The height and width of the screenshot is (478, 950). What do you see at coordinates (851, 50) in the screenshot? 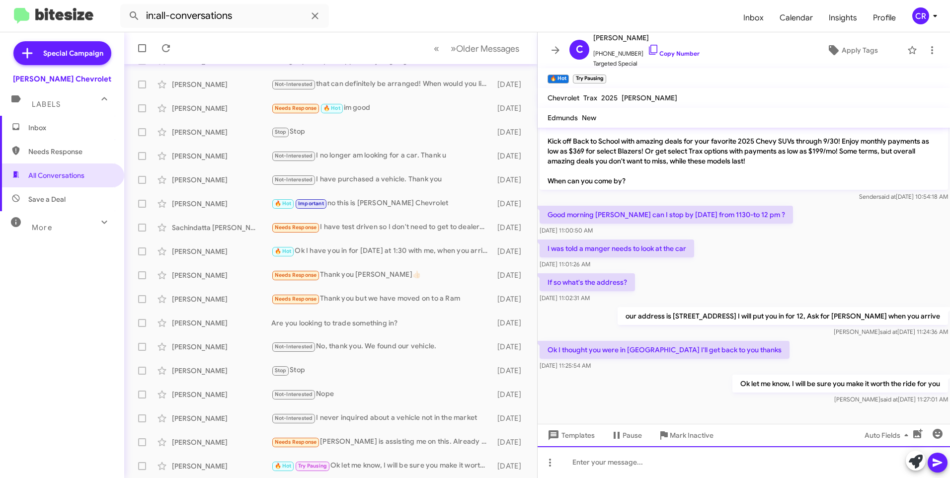
I see `button: Apply Tags` at bounding box center [851, 50].